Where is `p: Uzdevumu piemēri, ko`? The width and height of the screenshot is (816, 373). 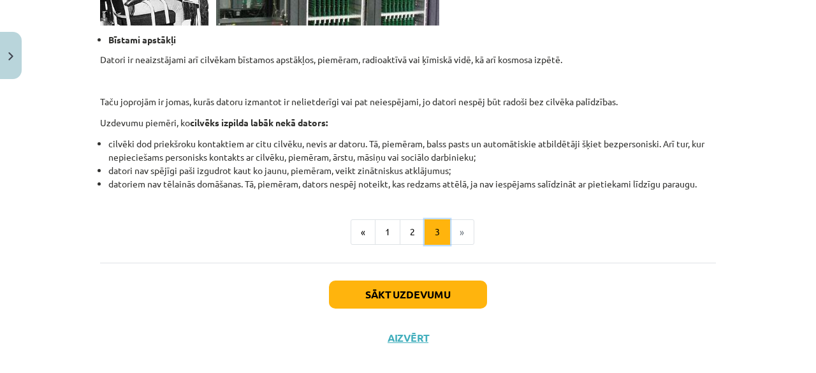
p: Uzdevumu piemēri, ko is located at coordinates (408, 122).